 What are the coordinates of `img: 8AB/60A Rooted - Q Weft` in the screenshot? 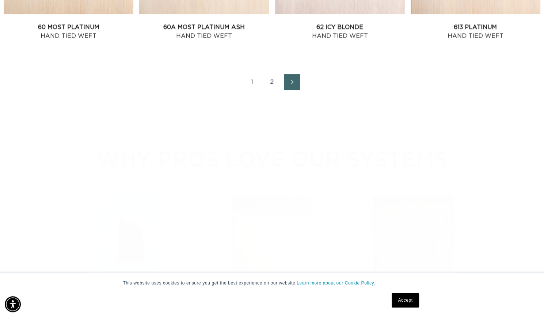 It's located at (272, 236).